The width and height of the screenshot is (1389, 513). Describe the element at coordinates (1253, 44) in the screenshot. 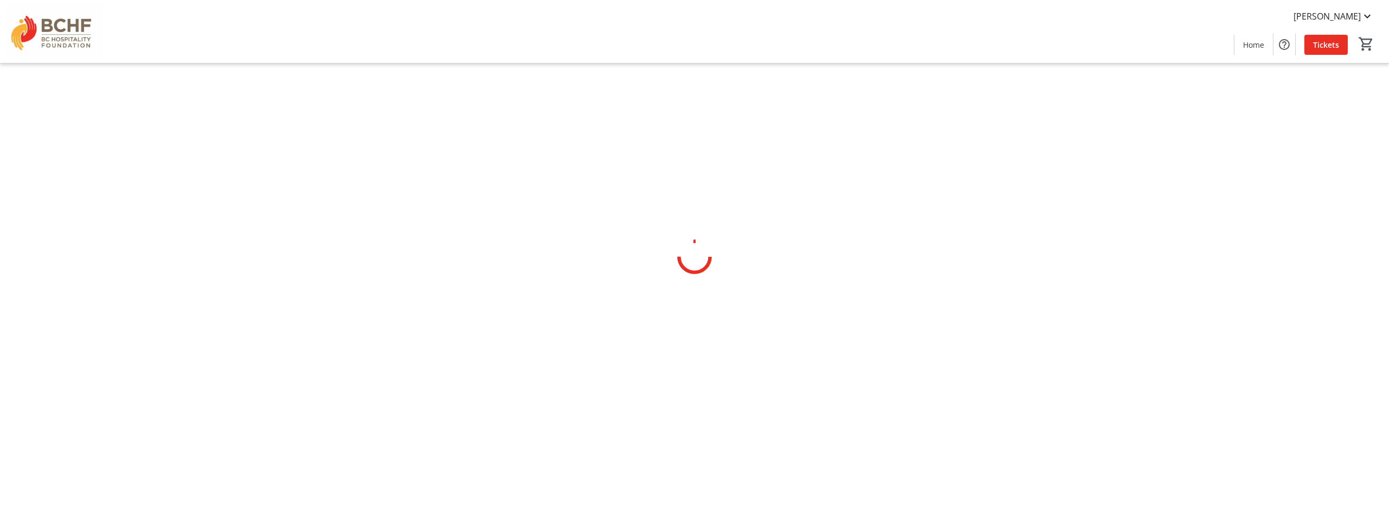

I see `a: Home` at that location.